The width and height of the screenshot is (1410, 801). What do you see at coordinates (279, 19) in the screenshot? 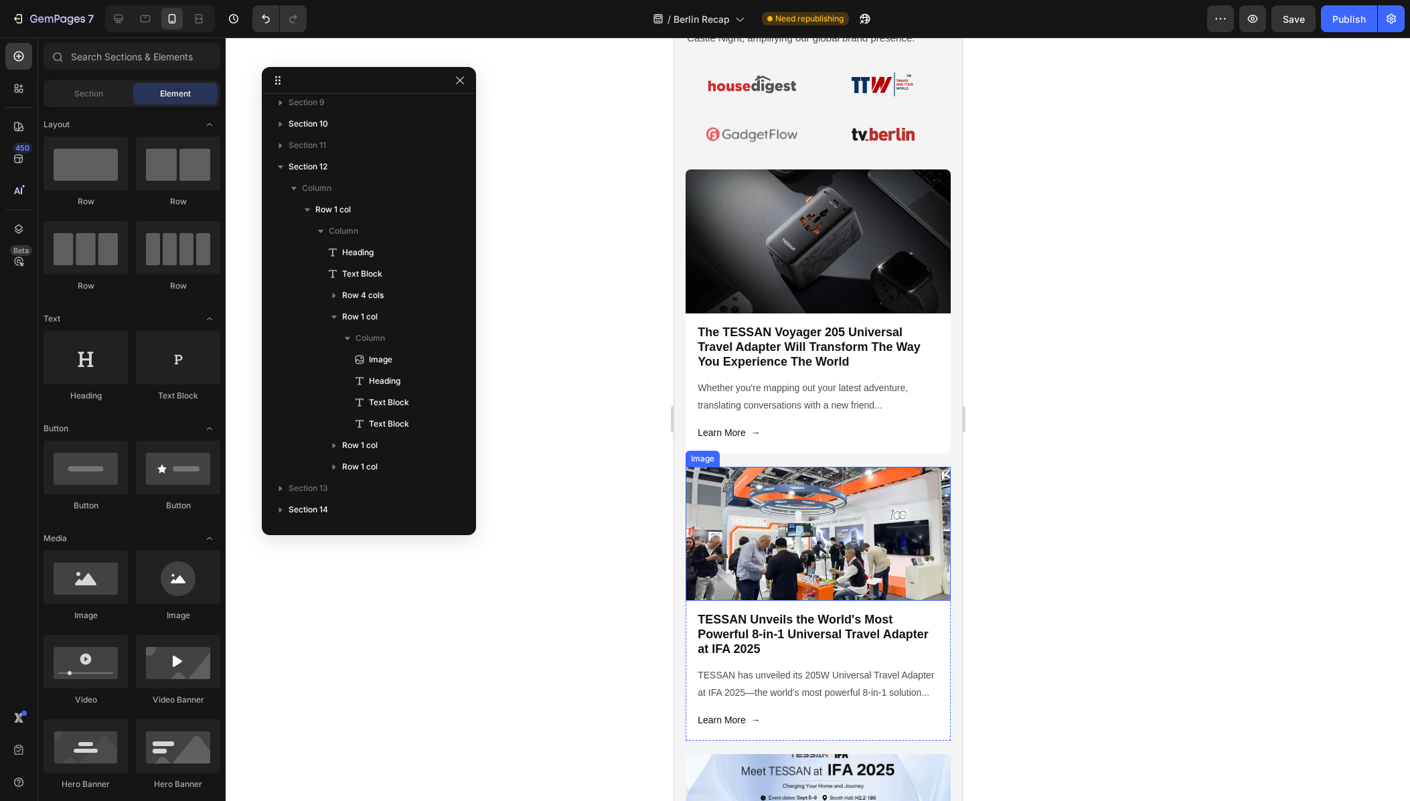
I see `div: Undo/Redo` at bounding box center [279, 19].